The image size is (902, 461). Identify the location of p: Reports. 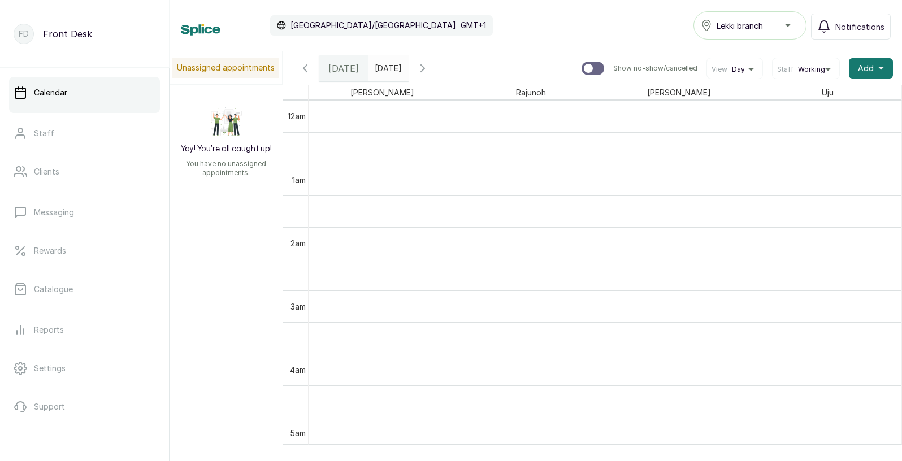
(49, 330).